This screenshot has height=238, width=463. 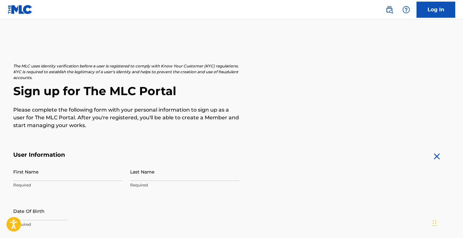 I want to click on p: Please complete the following form with your personal information to sign up as a user for The ML..., so click(x=126, y=118).